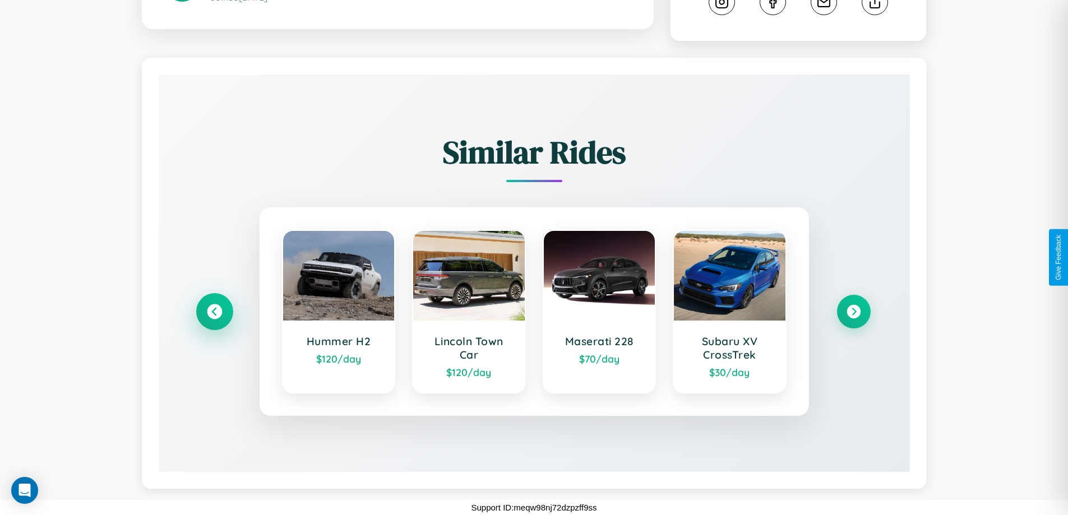 Image resolution: width=1068 pixels, height=515 pixels. I want to click on p: Support ID: meqw98nj72dzpzff9ss, so click(534, 508).